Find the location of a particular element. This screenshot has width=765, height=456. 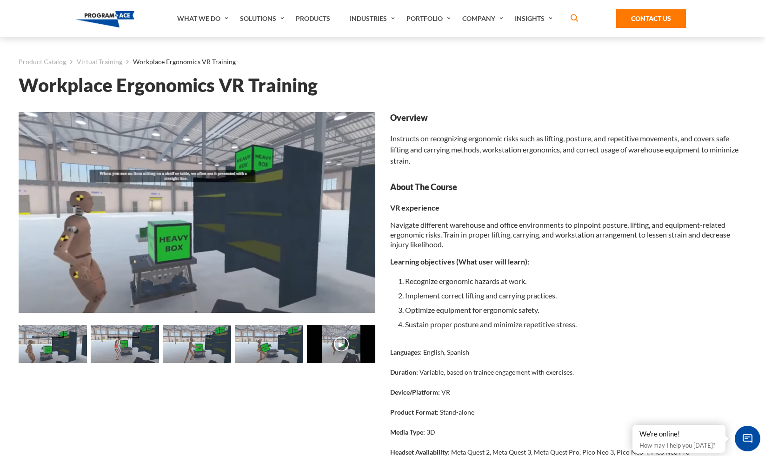

img: Program-Ace is located at coordinates (105, 19).